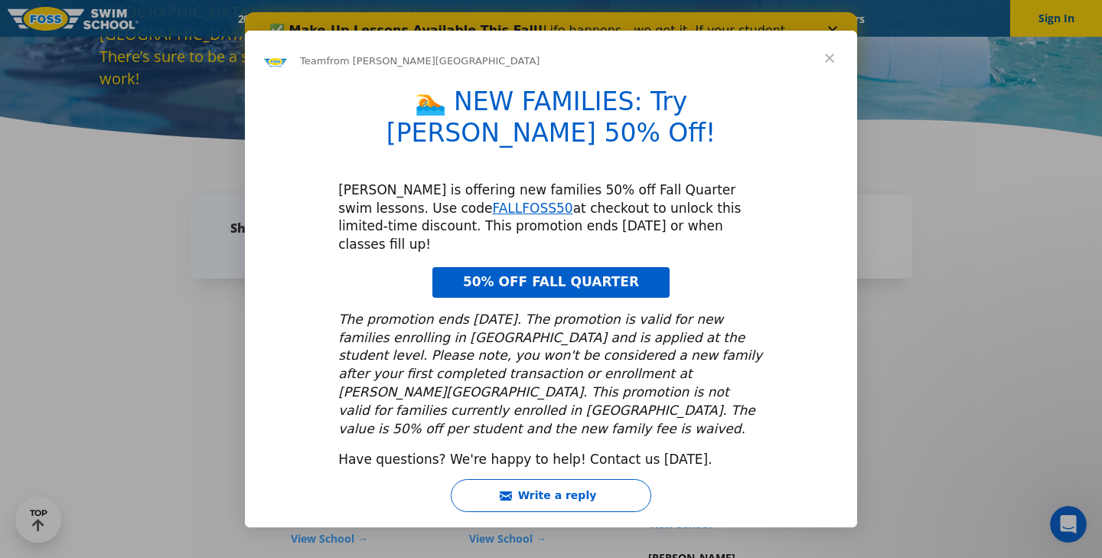  I want to click on div: Life happens—we get it. If your student has to miss a lesson this Fall Quarter, you can reschedul..., so click(294, 41).